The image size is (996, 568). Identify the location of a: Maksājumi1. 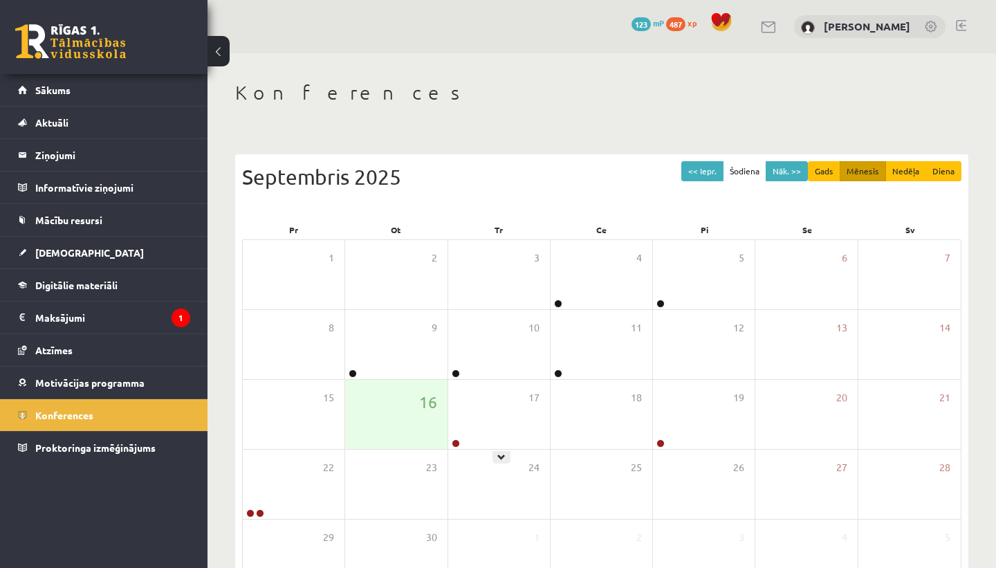
(104, 317).